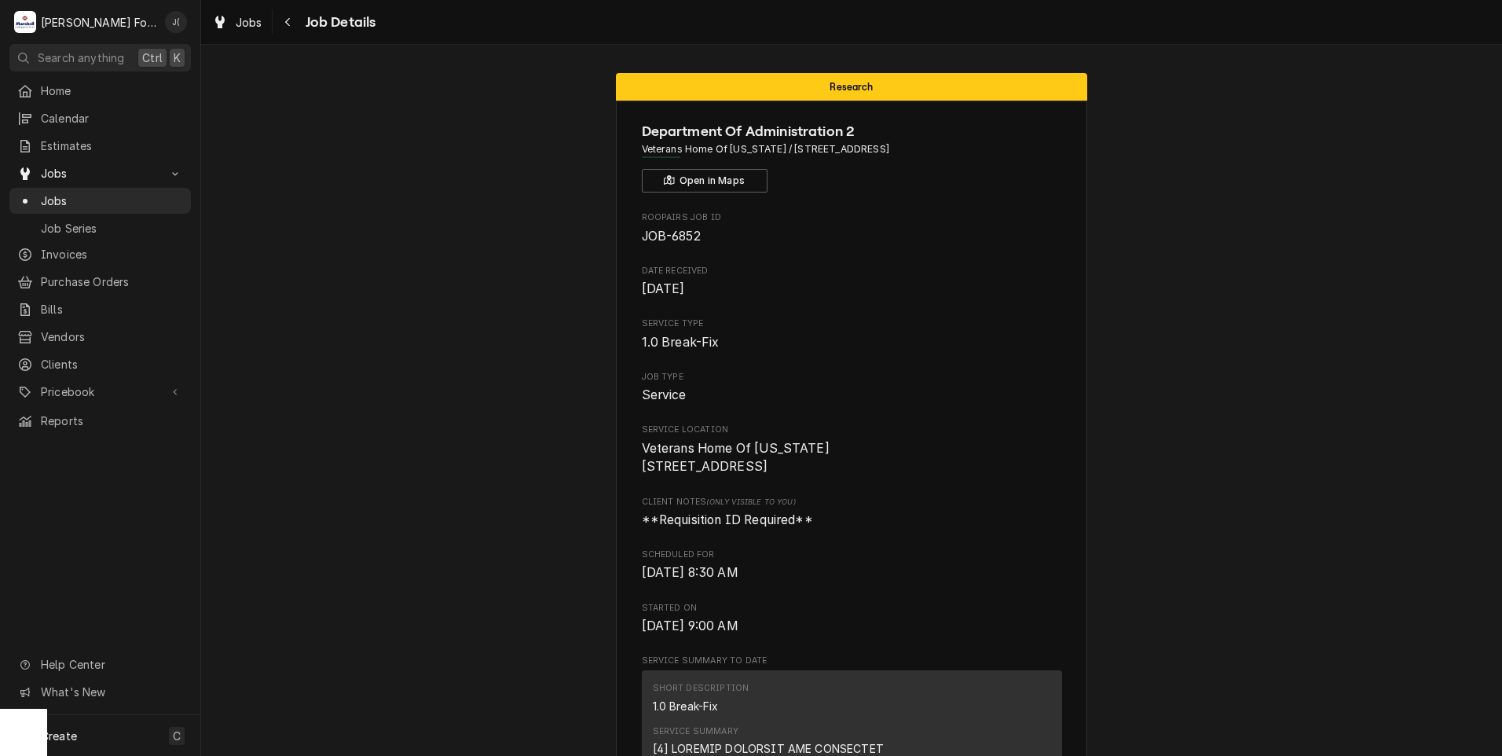 The height and width of the screenshot is (756, 1502). Describe the element at coordinates (25, 22) in the screenshot. I see `div: Marshall Food Equipment Service's Avatar` at that location.